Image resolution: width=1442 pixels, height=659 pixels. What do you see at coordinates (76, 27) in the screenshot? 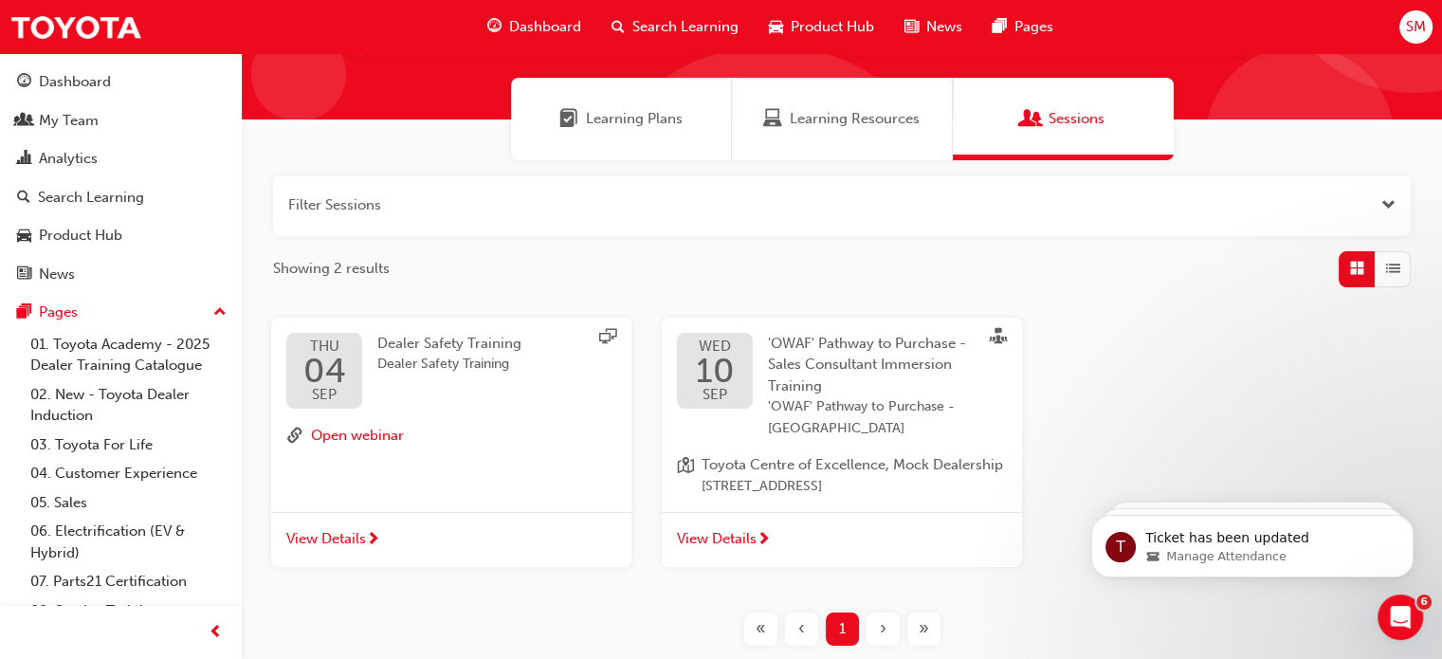
I see `img: Trak` at bounding box center [76, 27].